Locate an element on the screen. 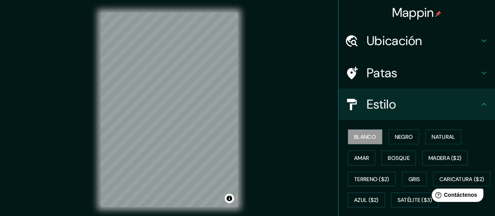 The height and width of the screenshot is (216, 495). font: Contáctenos is located at coordinates (35, 9).